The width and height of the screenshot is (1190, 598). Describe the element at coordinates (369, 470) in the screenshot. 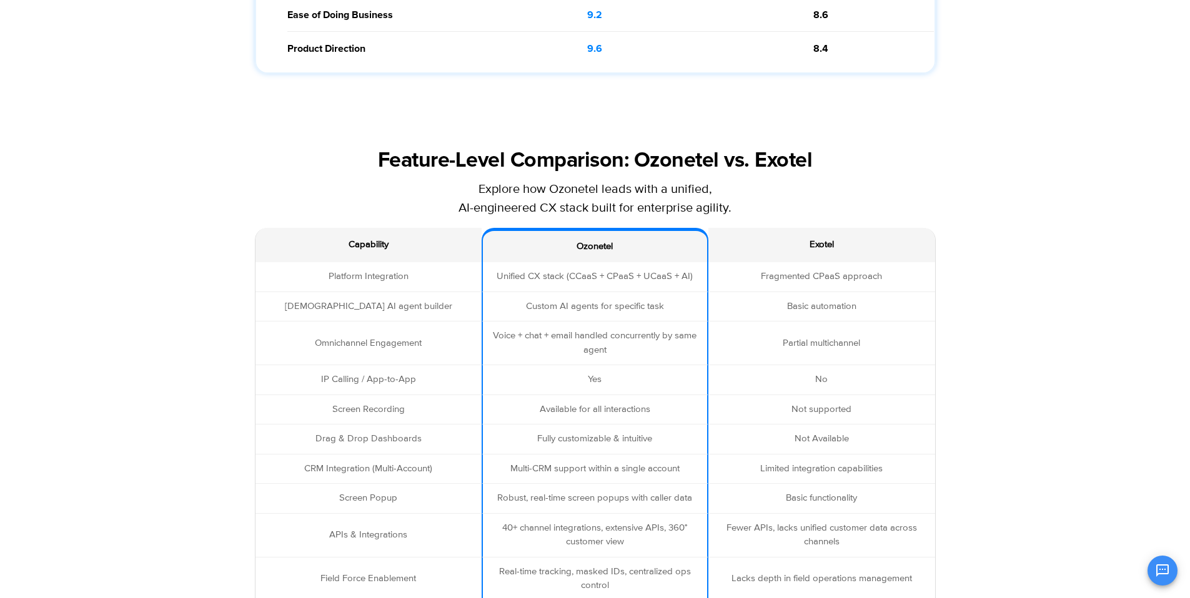

I see `td: CRM Integration (Multi-Account)` at that location.